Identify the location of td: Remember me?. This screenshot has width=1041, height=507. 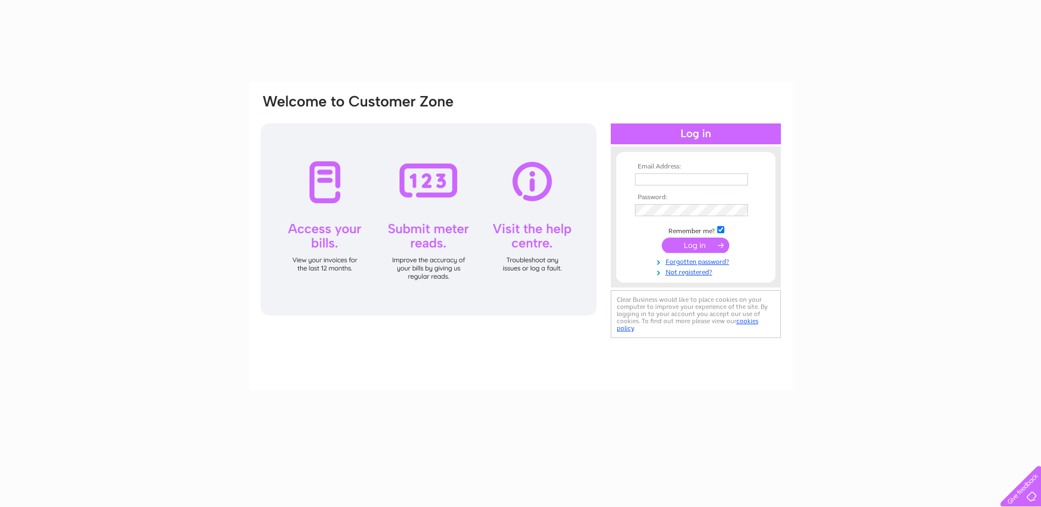
(696, 230).